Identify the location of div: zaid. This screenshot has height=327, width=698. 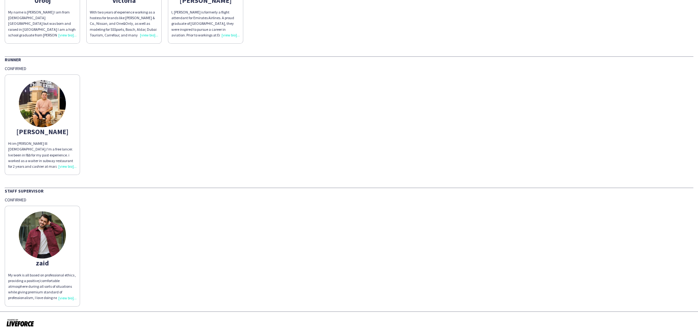
(42, 263).